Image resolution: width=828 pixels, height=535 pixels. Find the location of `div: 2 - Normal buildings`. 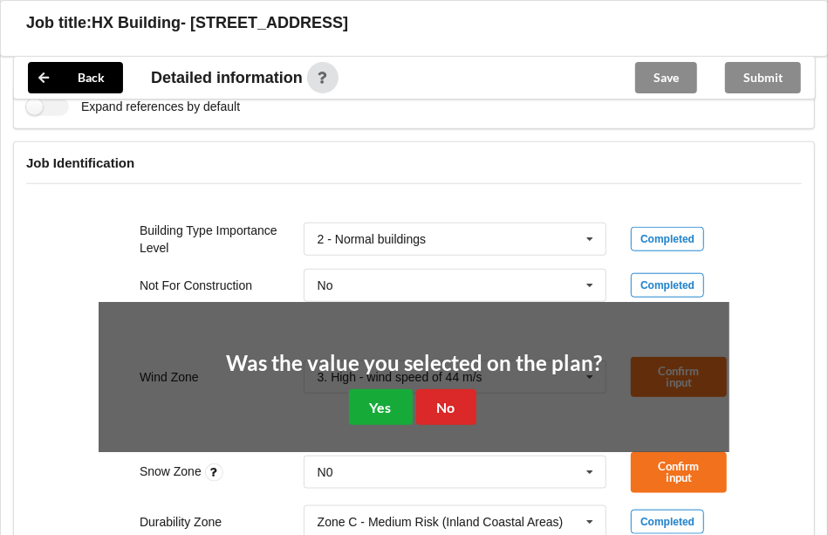

div: 2 - Normal buildings is located at coordinates (372, 239).